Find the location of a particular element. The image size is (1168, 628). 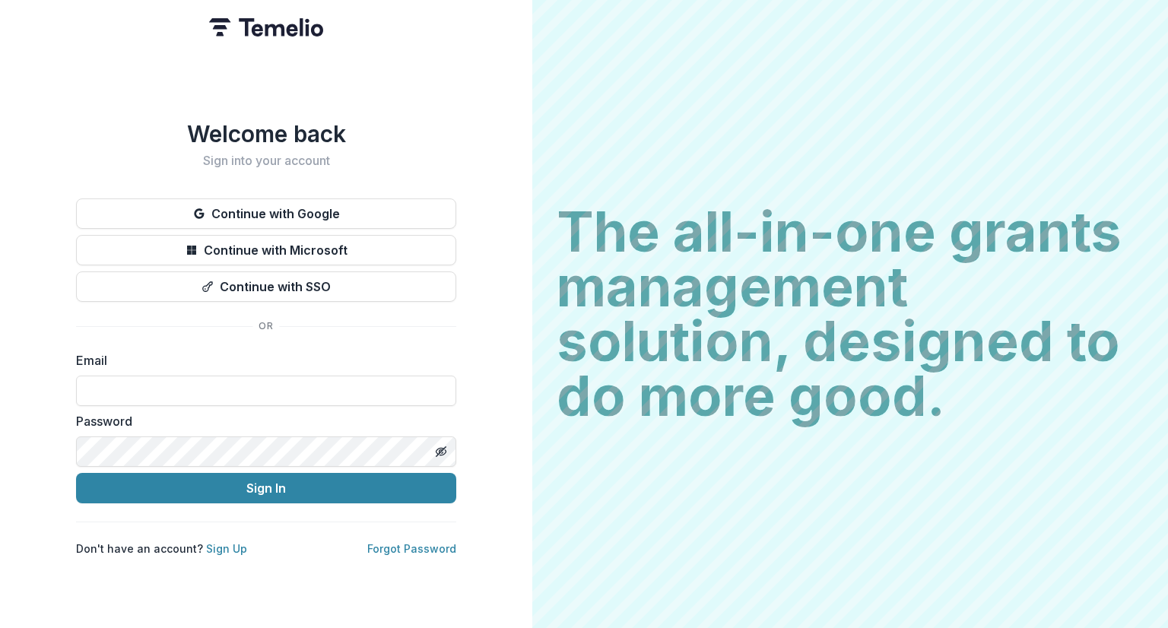

h1: Welcome back is located at coordinates (266, 134).